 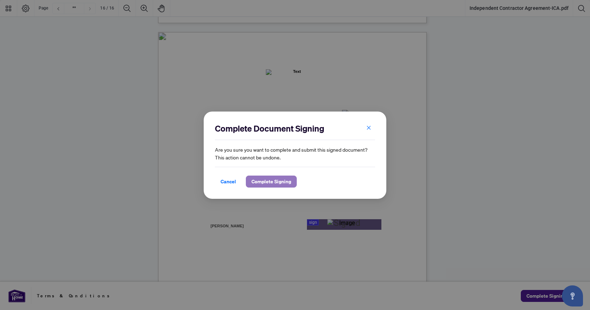 I want to click on h2: Complete Document Signing, so click(x=295, y=128).